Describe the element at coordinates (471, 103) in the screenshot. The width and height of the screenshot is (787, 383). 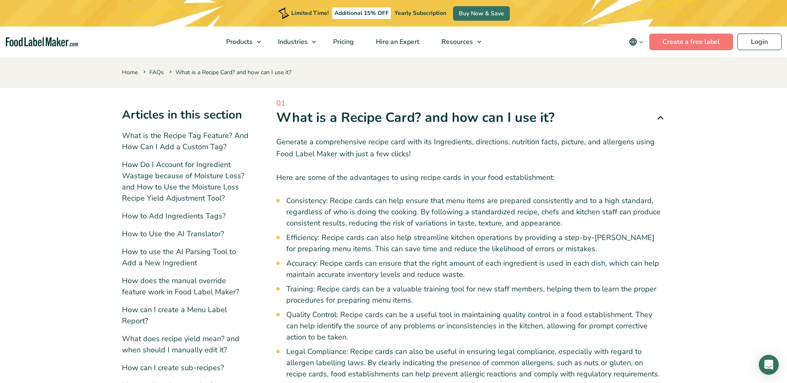
I see `span: 01` at that location.